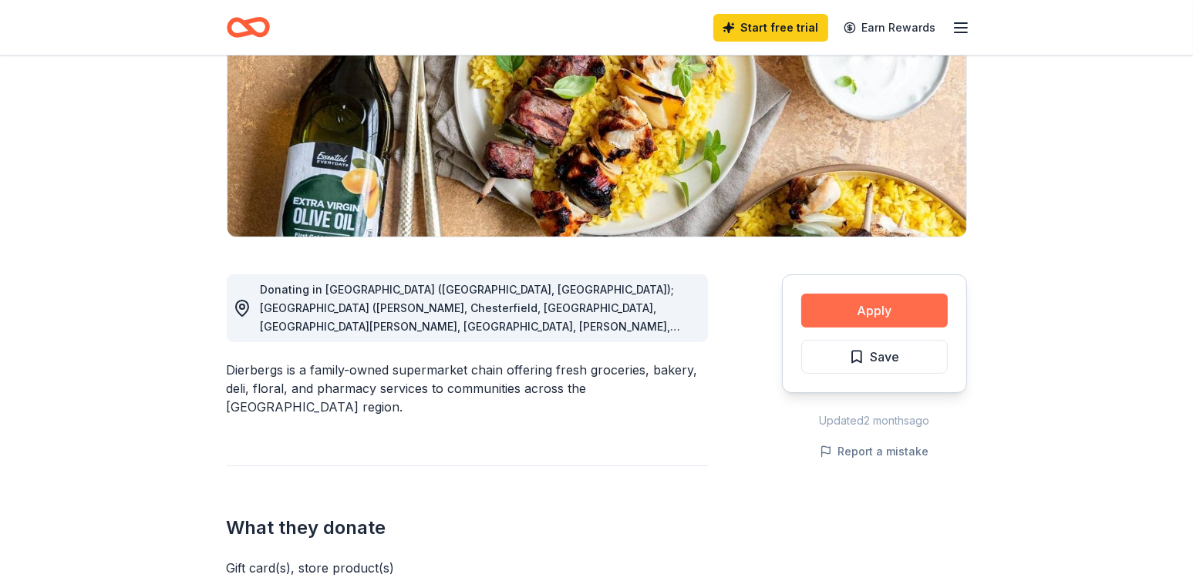 Image resolution: width=1193 pixels, height=581 pixels. Describe the element at coordinates (890, 28) in the screenshot. I see `a: Earn Rewards` at that location.